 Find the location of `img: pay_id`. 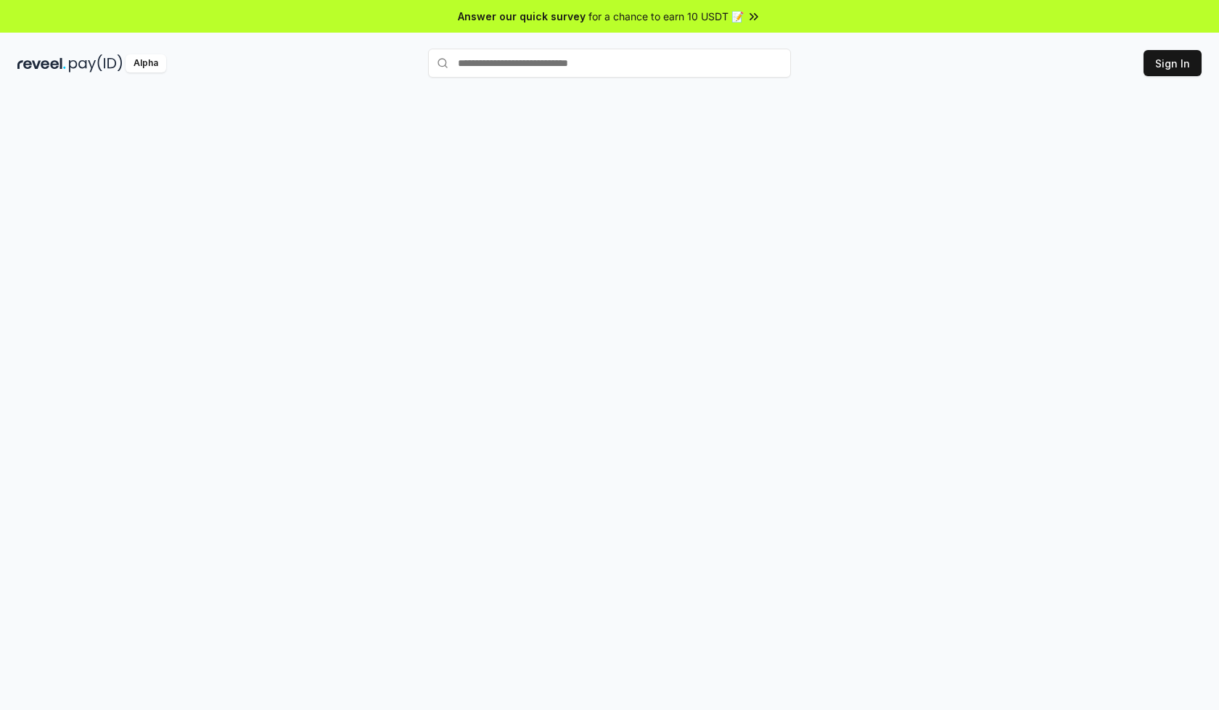

img: pay_id is located at coordinates (96, 63).